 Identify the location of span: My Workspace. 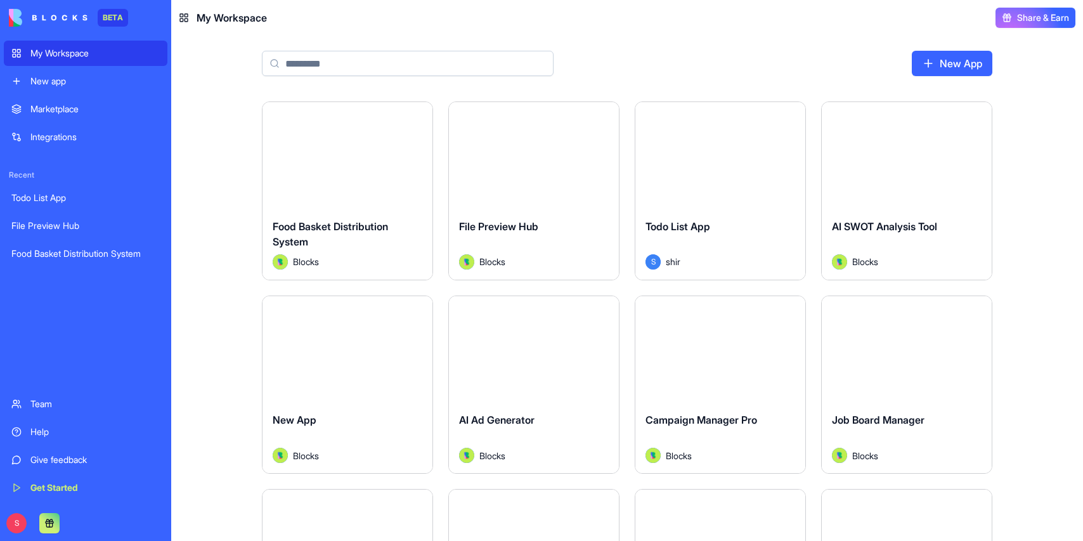
(231, 18).